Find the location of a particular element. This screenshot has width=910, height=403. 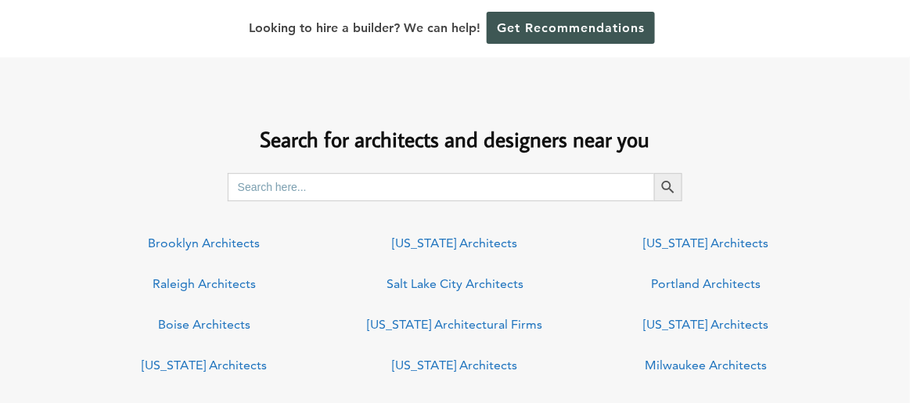

a: Raleigh Architects is located at coordinates (204, 283).